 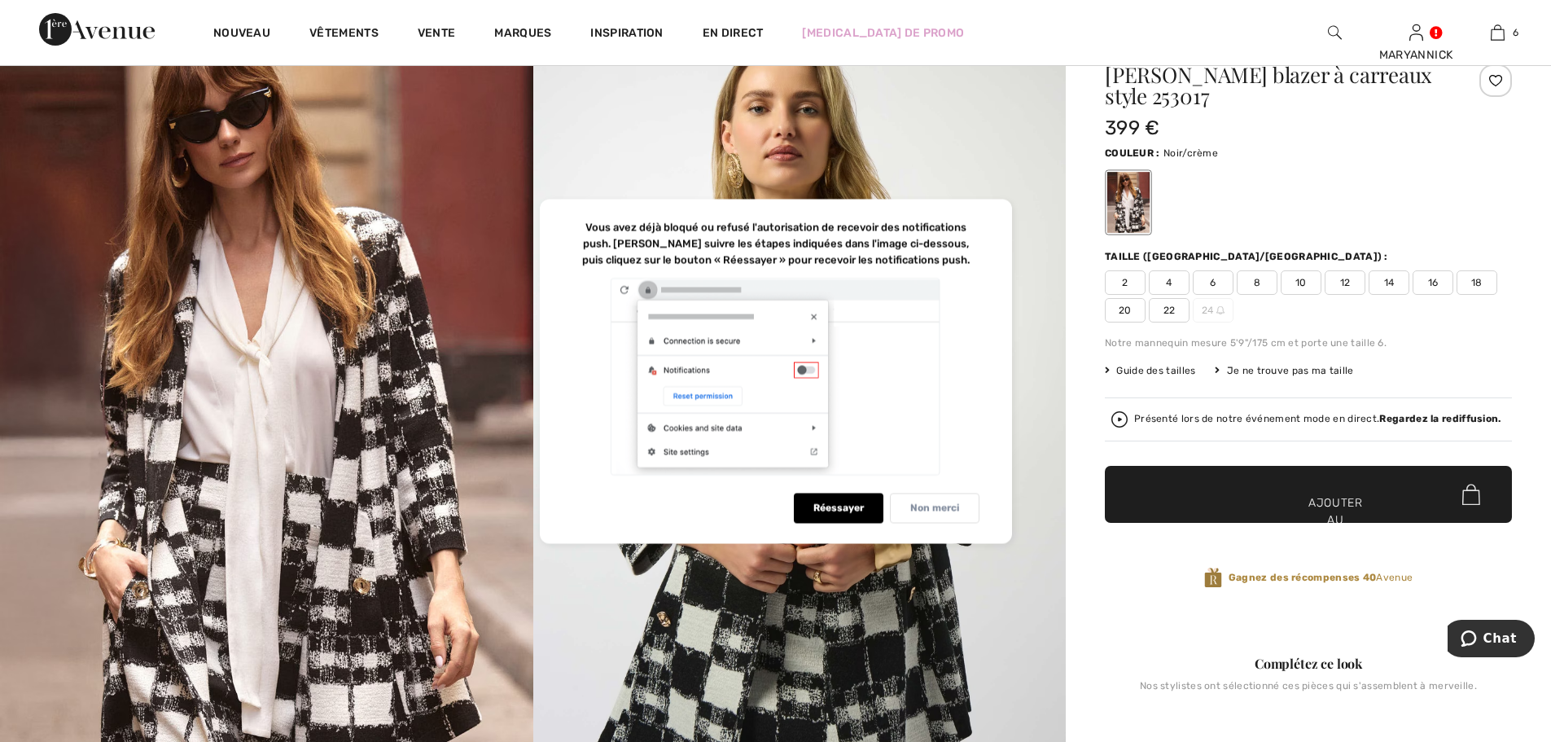 What do you see at coordinates (1120, 419) in the screenshot?
I see `img: Regardez la rediffusion` at bounding box center [1120, 419].